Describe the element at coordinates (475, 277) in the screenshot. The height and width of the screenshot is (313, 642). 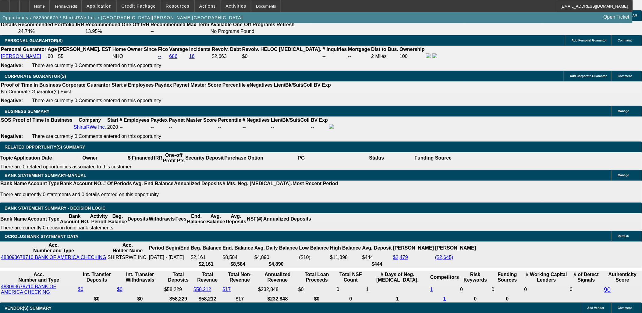
I see `th: Risk Keywords` at that location.